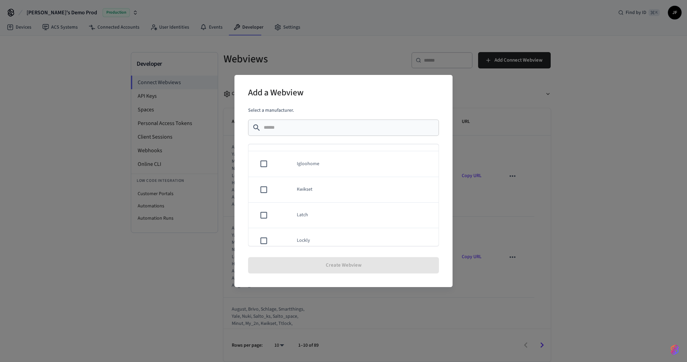 Image resolution: width=687 pixels, height=362 pixels. I want to click on td: Latch, so click(363, 215).